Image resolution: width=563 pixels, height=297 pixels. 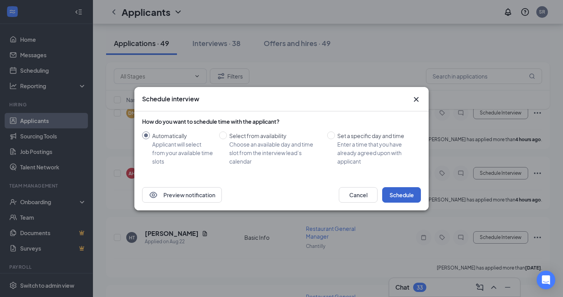 I want to click on button: Close, so click(x=416, y=99).